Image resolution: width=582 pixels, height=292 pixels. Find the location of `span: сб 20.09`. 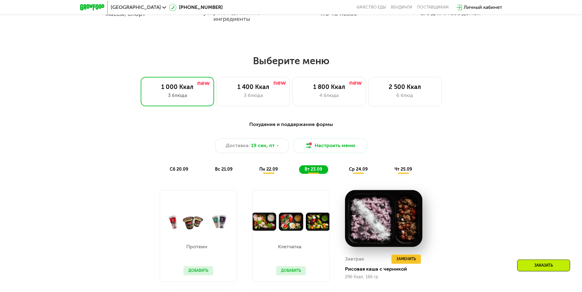

span: сб 20.09 is located at coordinates (179, 169).